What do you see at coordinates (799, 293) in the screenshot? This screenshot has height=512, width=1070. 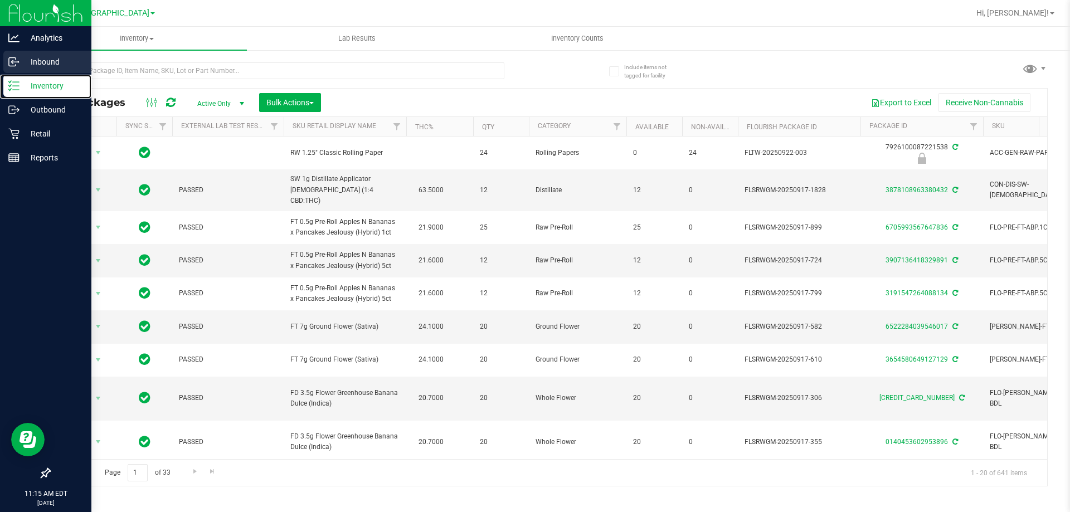 I see `span: FLSRWGM-20250917-799` at bounding box center [799, 293].